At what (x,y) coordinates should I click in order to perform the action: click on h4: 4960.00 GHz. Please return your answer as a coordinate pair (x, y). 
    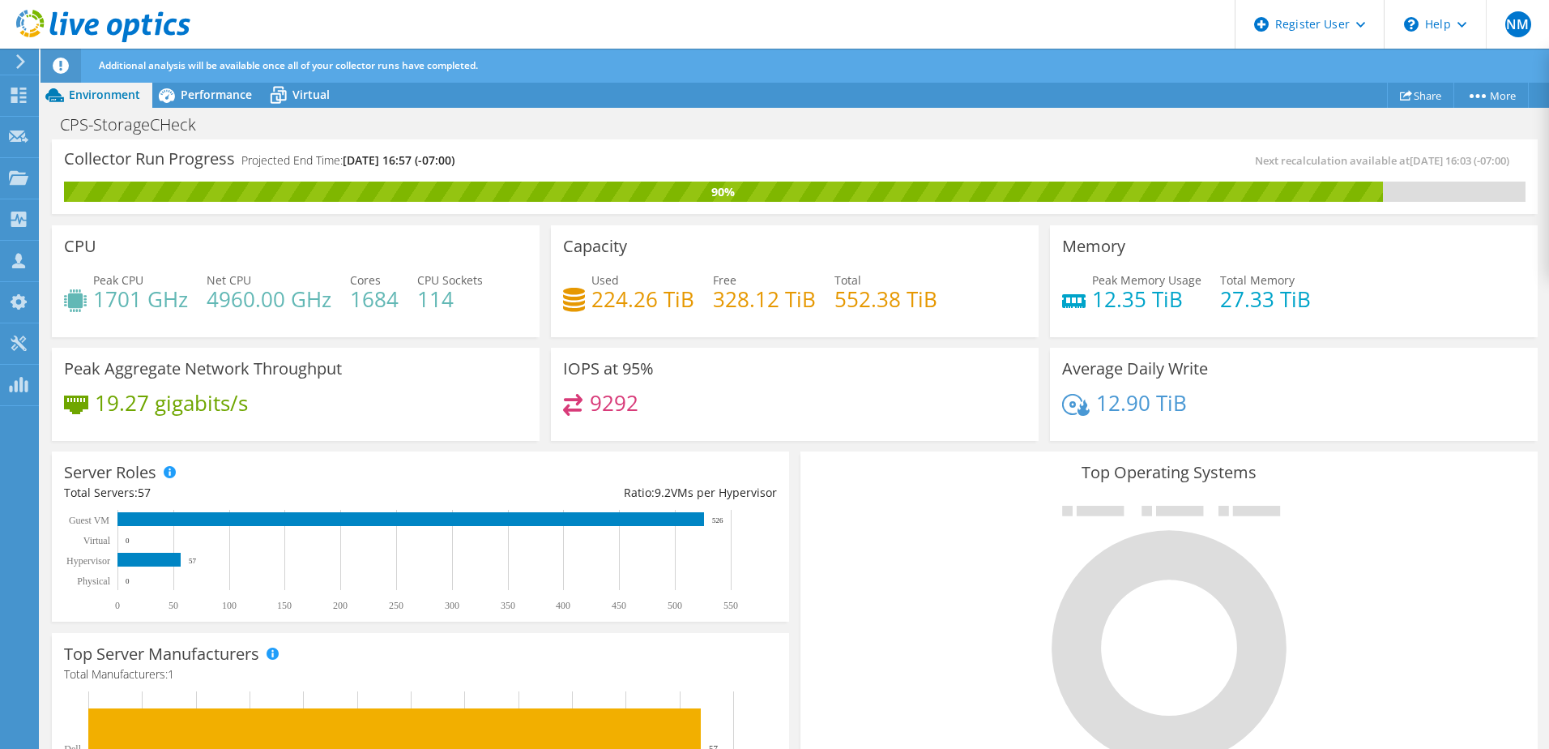
    Looking at the image, I should click on (269, 299).